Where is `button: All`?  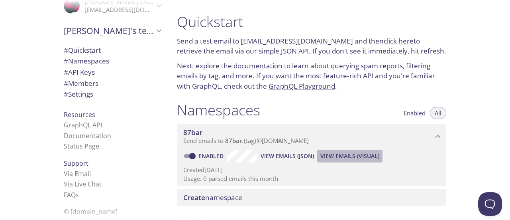 button: All is located at coordinates (438, 113).